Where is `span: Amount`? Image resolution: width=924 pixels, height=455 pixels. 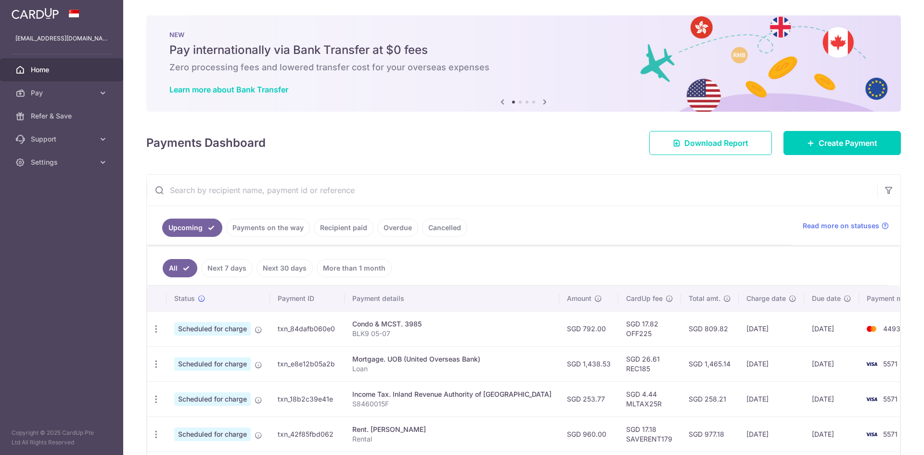 span: Amount is located at coordinates (579, 298).